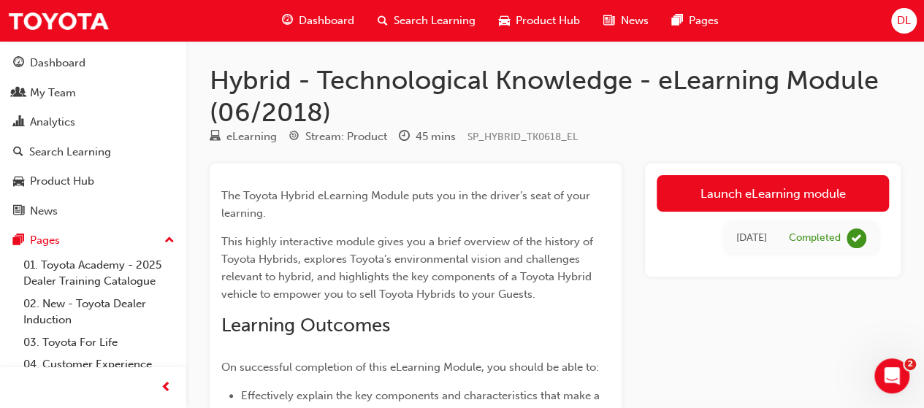  Describe the element at coordinates (404, 137) in the screenshot. I see `span: clock-icon` at that location.